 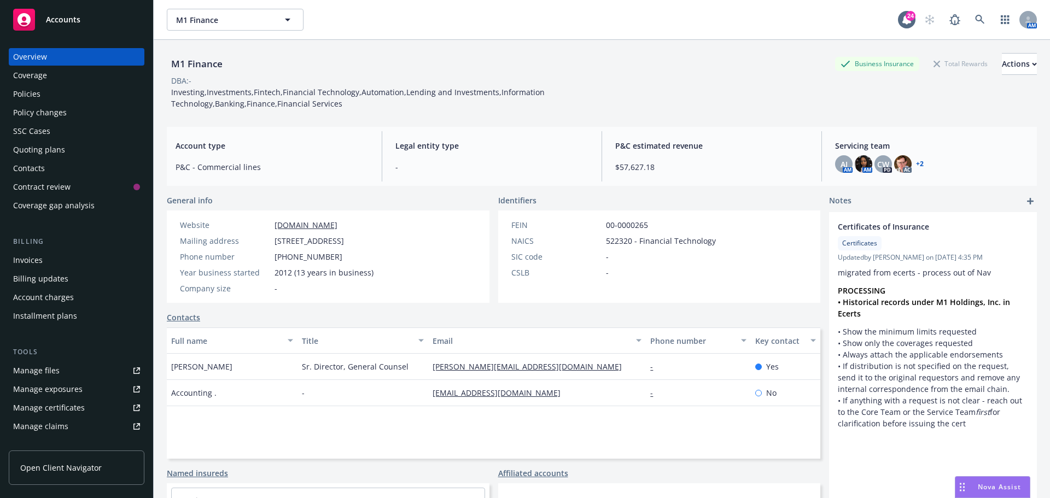 What do you see at coordinates (1019, 64) in the screenshot?
I see `button: Actions` at bounding box center [1019, 64].